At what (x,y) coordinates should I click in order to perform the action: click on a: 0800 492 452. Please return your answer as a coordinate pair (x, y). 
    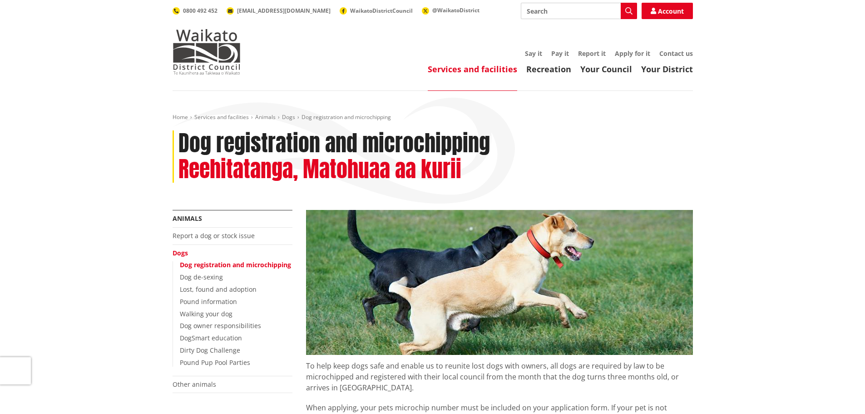
    Looking at the image, I should click on (195, 10).